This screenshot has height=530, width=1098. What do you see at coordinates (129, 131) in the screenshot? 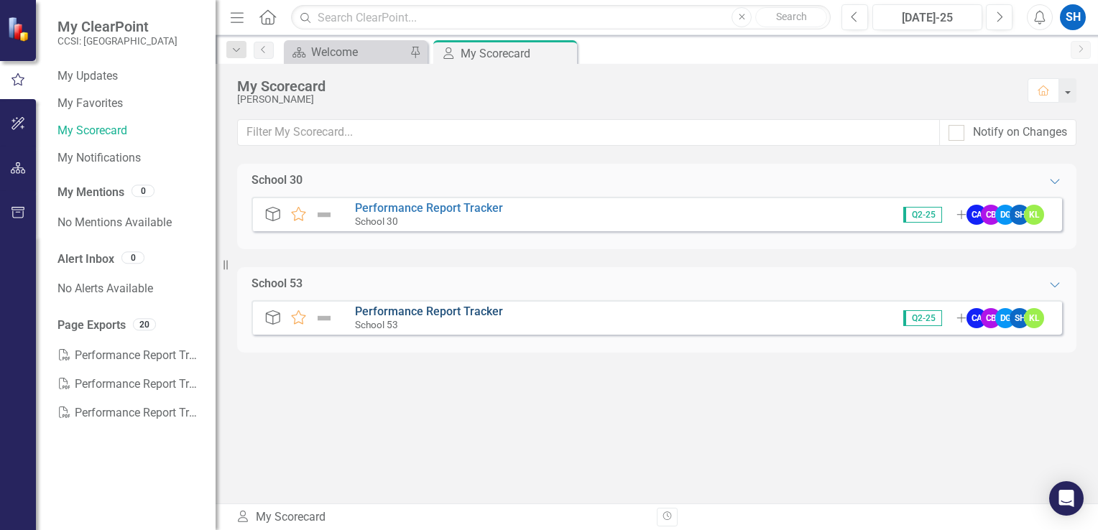
I see `a: My Scorecard` at bounding box center [129, 131].